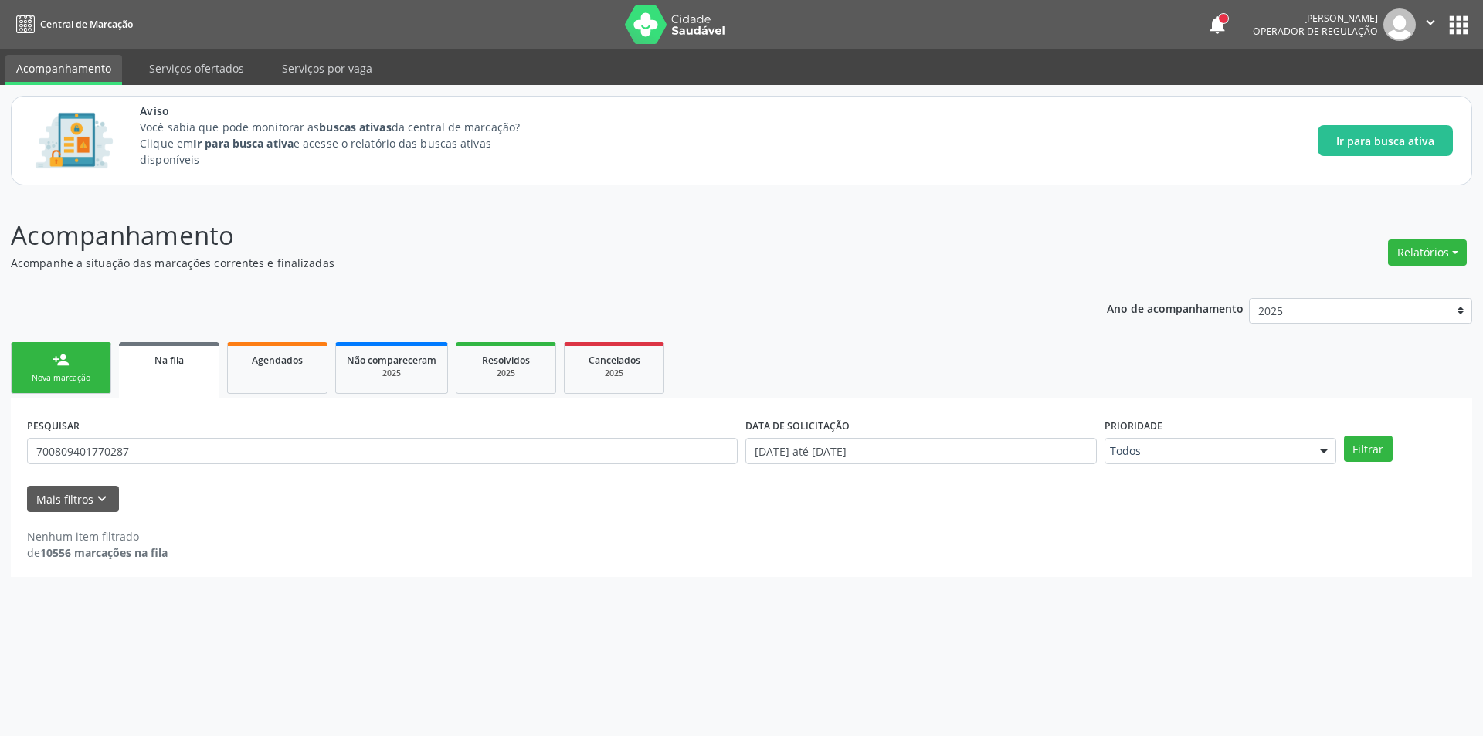 The width and height of the screenshot is (1483, 736). I want to click on input: Nome, CNS, so click(382, 451).